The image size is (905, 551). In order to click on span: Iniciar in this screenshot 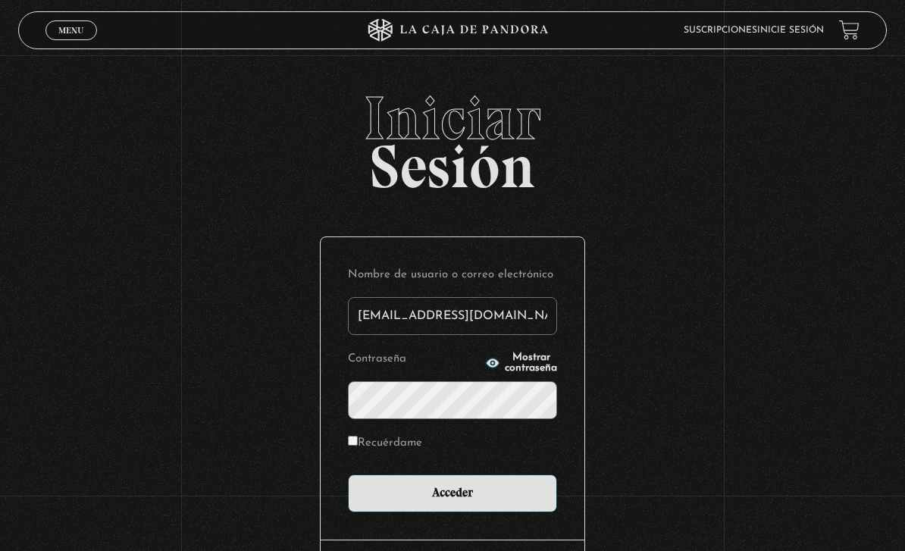, I will do `click(452, 118)`.